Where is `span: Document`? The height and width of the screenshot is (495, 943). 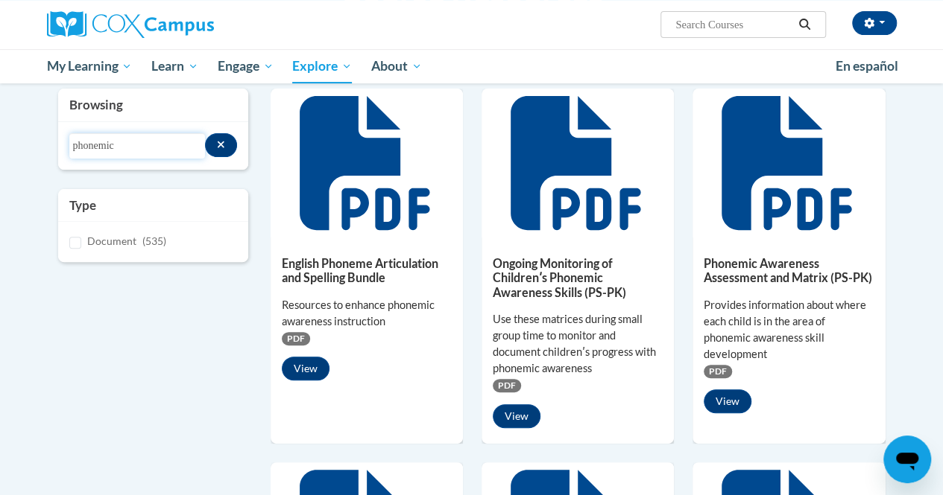 span: Document is located at coordinates (112, 241).